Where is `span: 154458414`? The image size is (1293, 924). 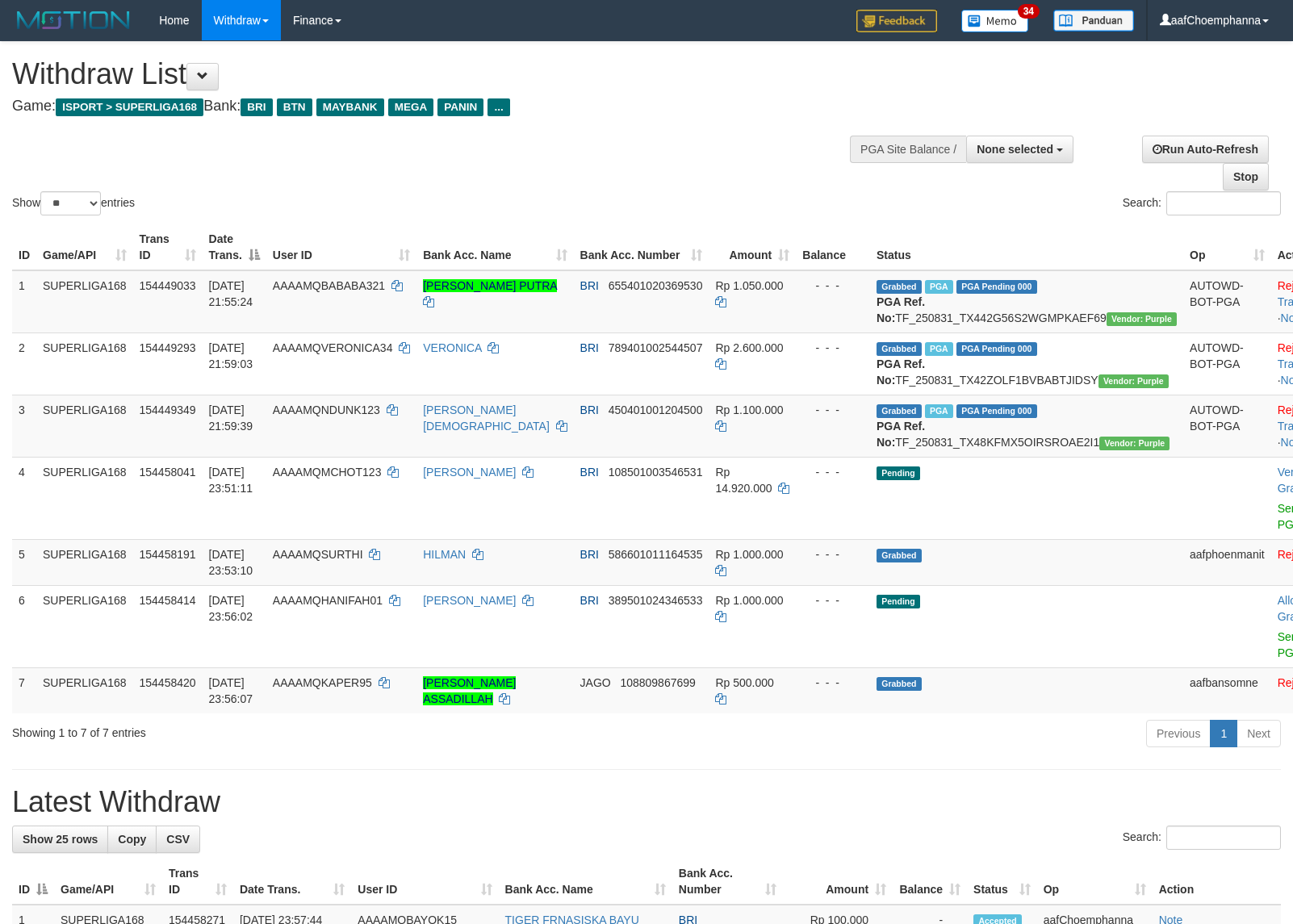 span: 154458414 is located at coordinates (168, 600).